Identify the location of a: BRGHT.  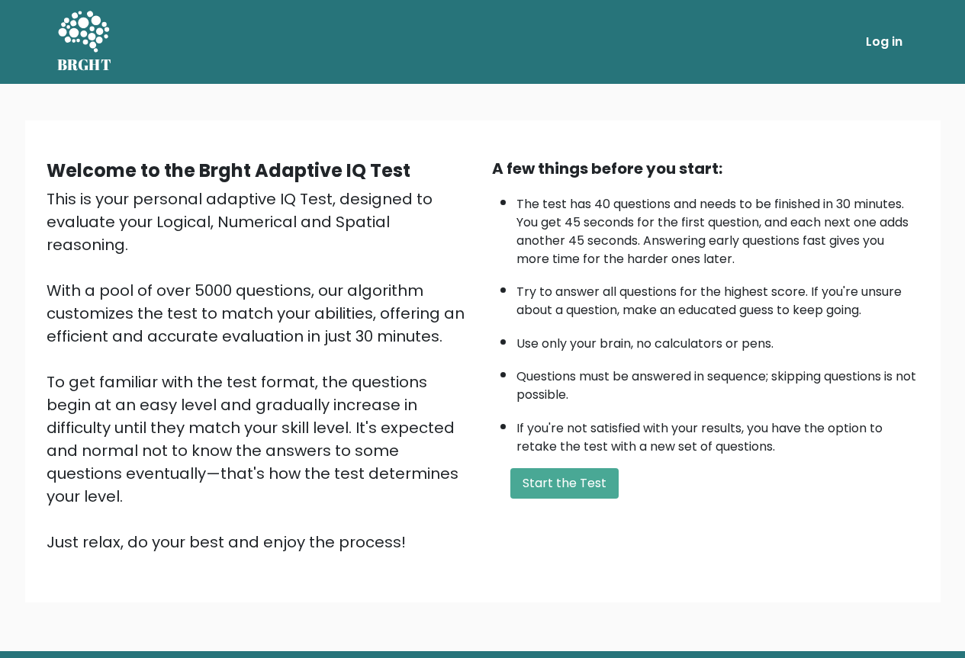
(85, 42).